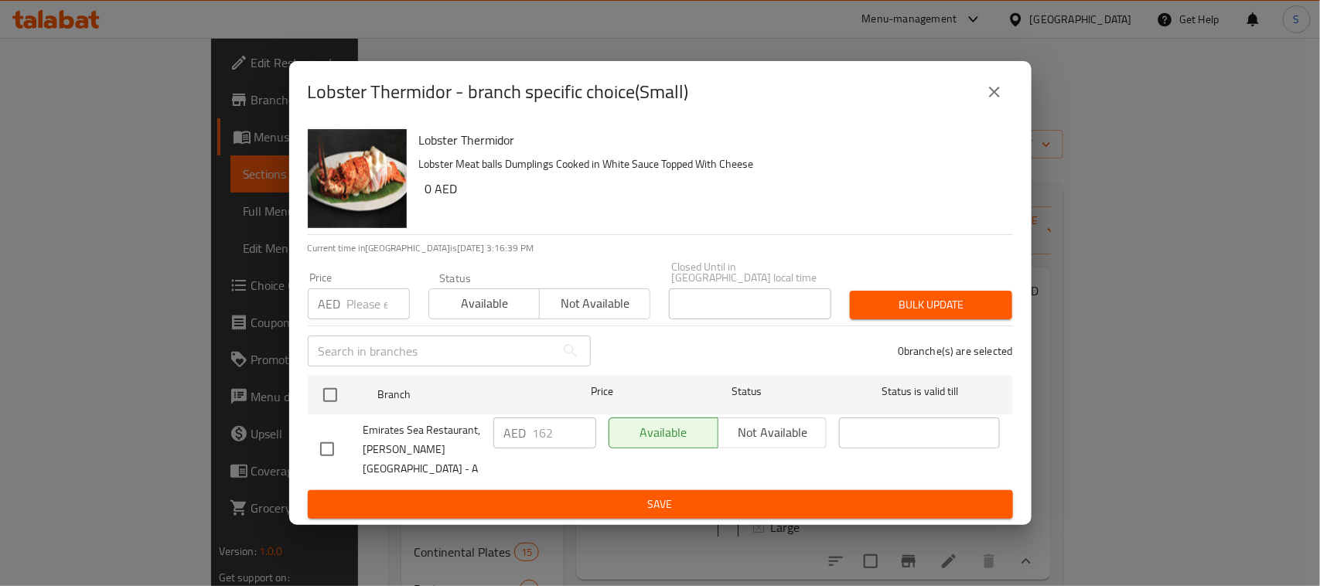 This screenshot has height=586, width=1320. What do you see at coordinates (595, 304) in the screenshot?
I see `button: Not available` at bounding box center [595, 304].